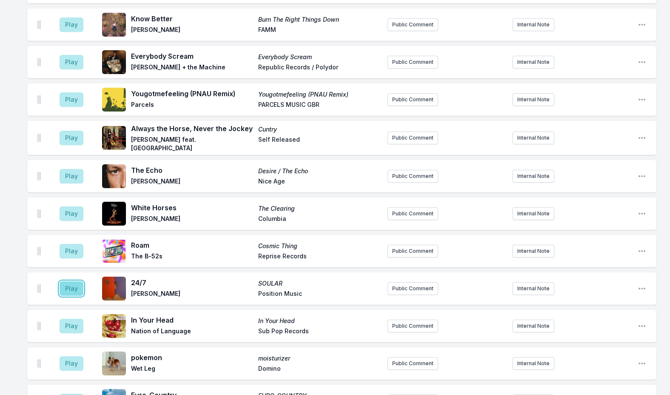 This screenshot has height=395, width=670. What do you see at coordinates (319, 20) in the screenshot?
I see `span: Burn The Right Things Down` at bounding box center [319, 20].